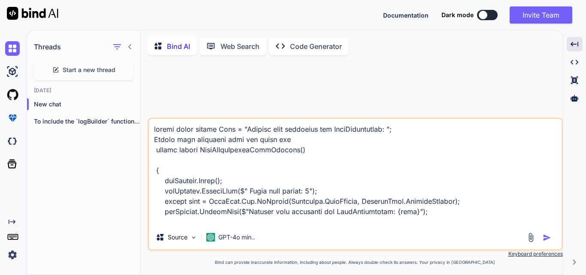 The image size is (586, 275). I want to click on img: githubLight, so click(12, 95).